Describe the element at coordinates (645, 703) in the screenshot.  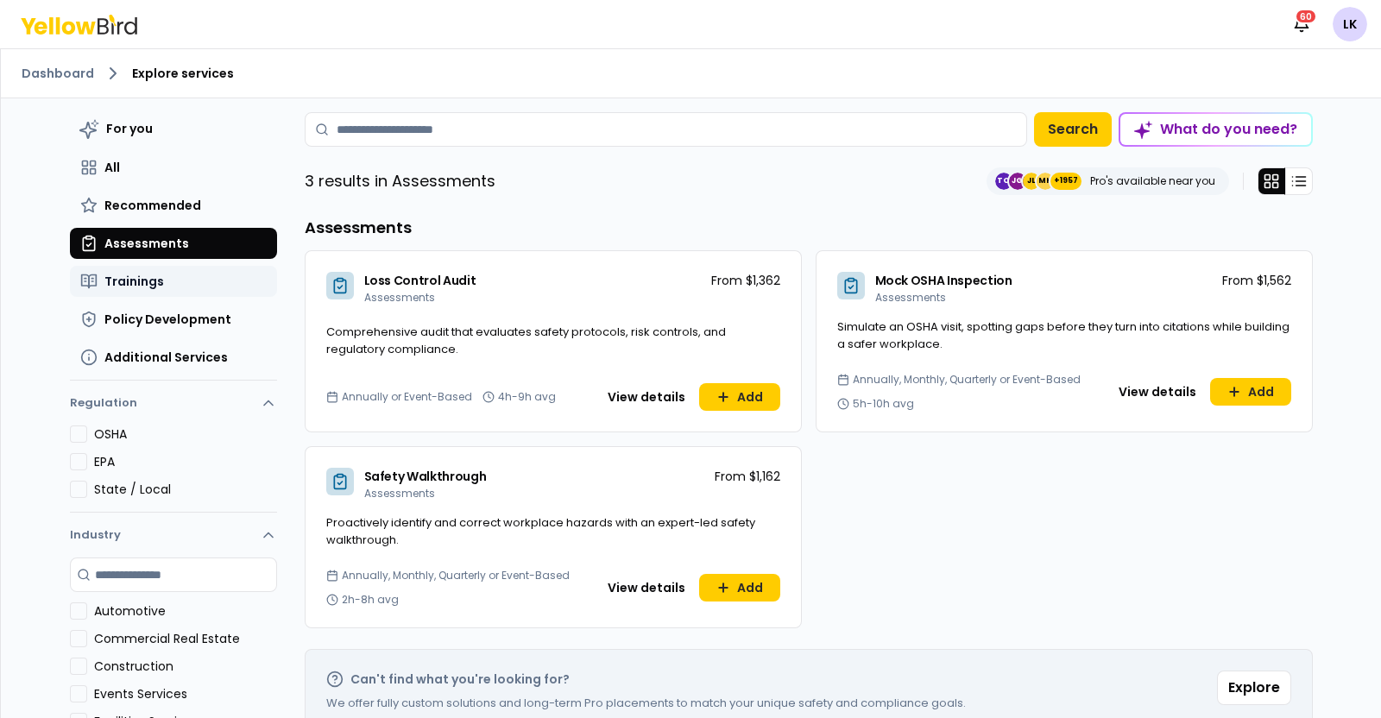
I see `p: We offer fully custom solutions and long-term Pro placements to match your unique safety and comp...` at that location.